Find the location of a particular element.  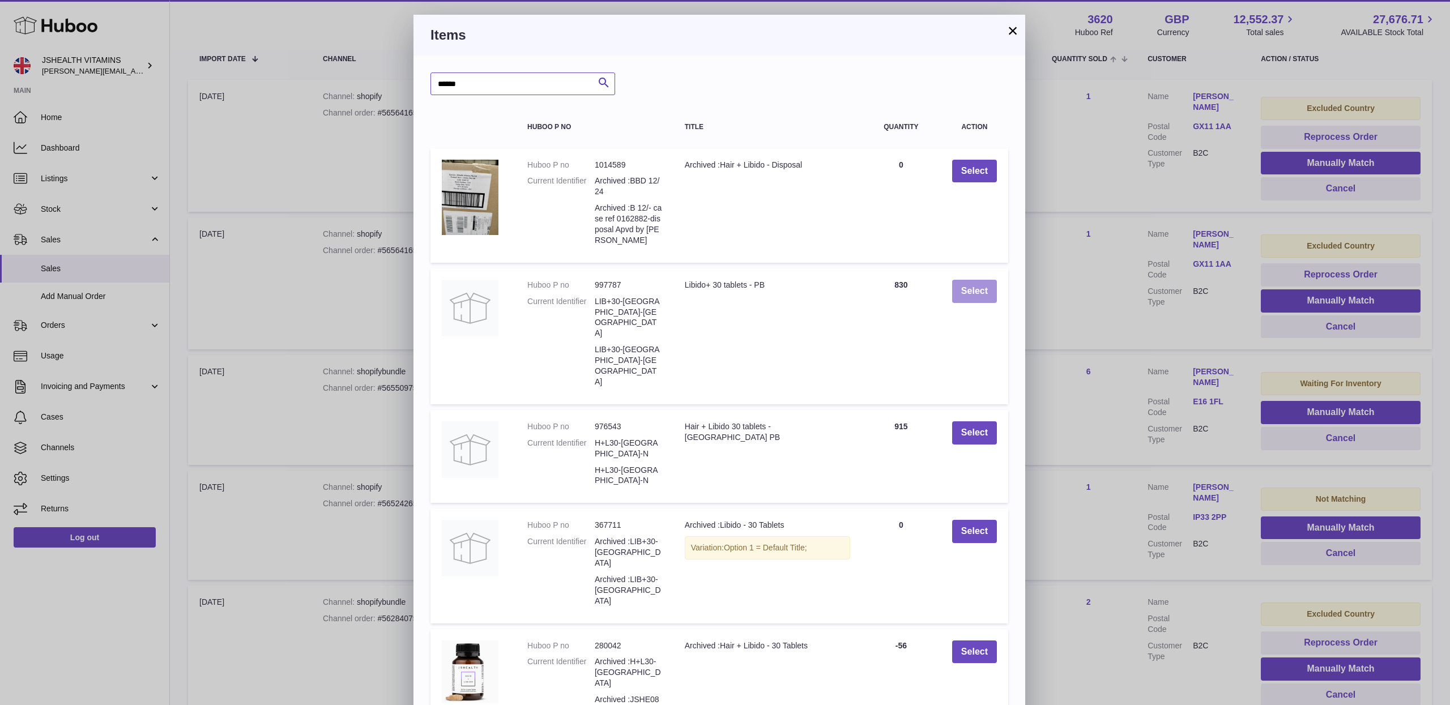

img: Libido+ 30 tablets - PB is located at coordinates (470, 308).